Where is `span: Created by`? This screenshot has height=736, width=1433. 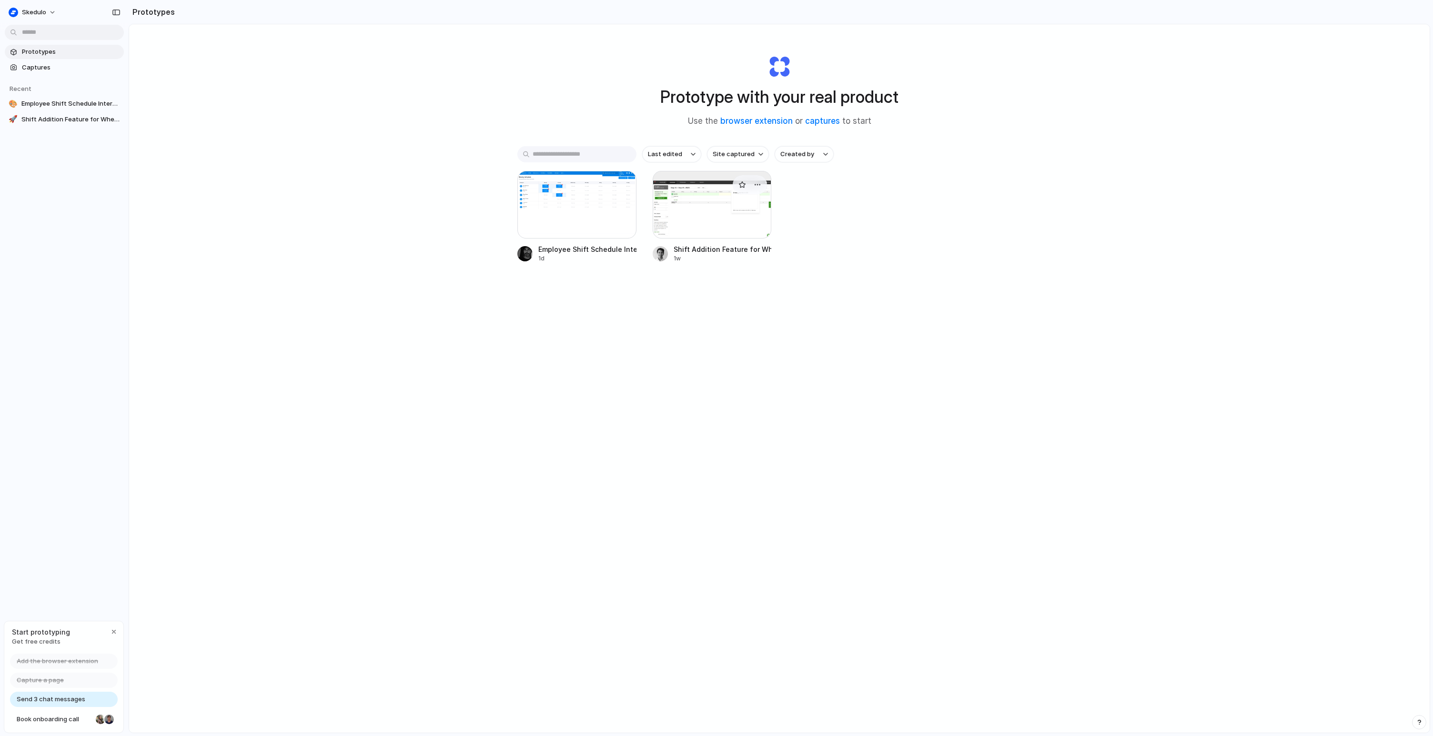
span: Created by is located at coordinates (797, 154).